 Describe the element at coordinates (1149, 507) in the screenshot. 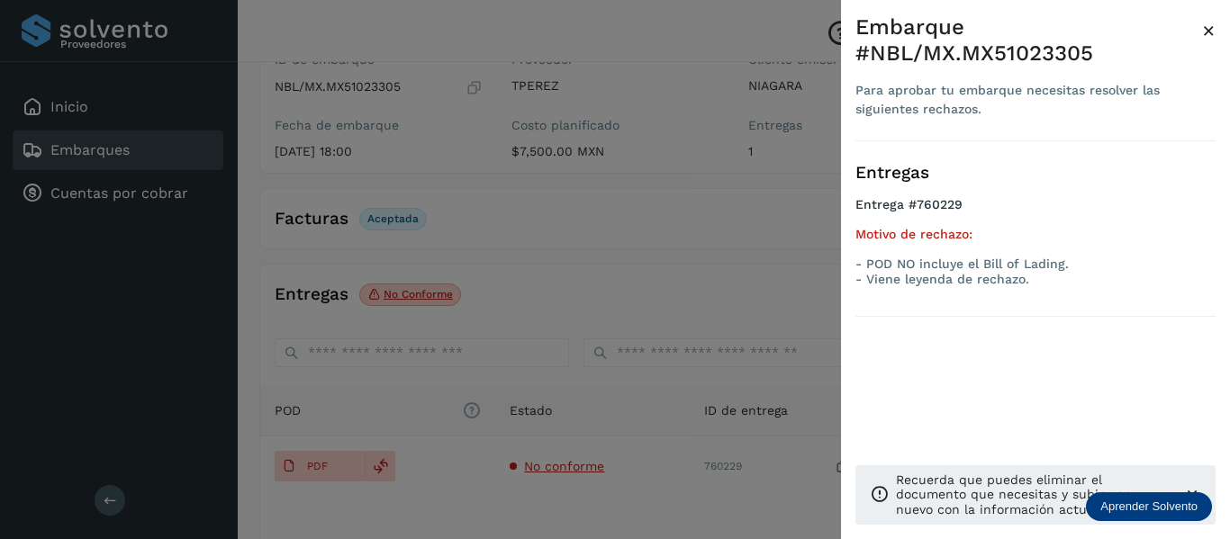

I see `div: Aprender Solvento` at that location.